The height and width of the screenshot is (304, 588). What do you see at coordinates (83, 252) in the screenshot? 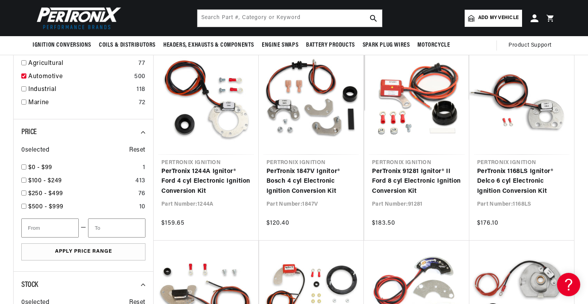
I see `button: Apply Price Range` at bounding box center [83, 252].